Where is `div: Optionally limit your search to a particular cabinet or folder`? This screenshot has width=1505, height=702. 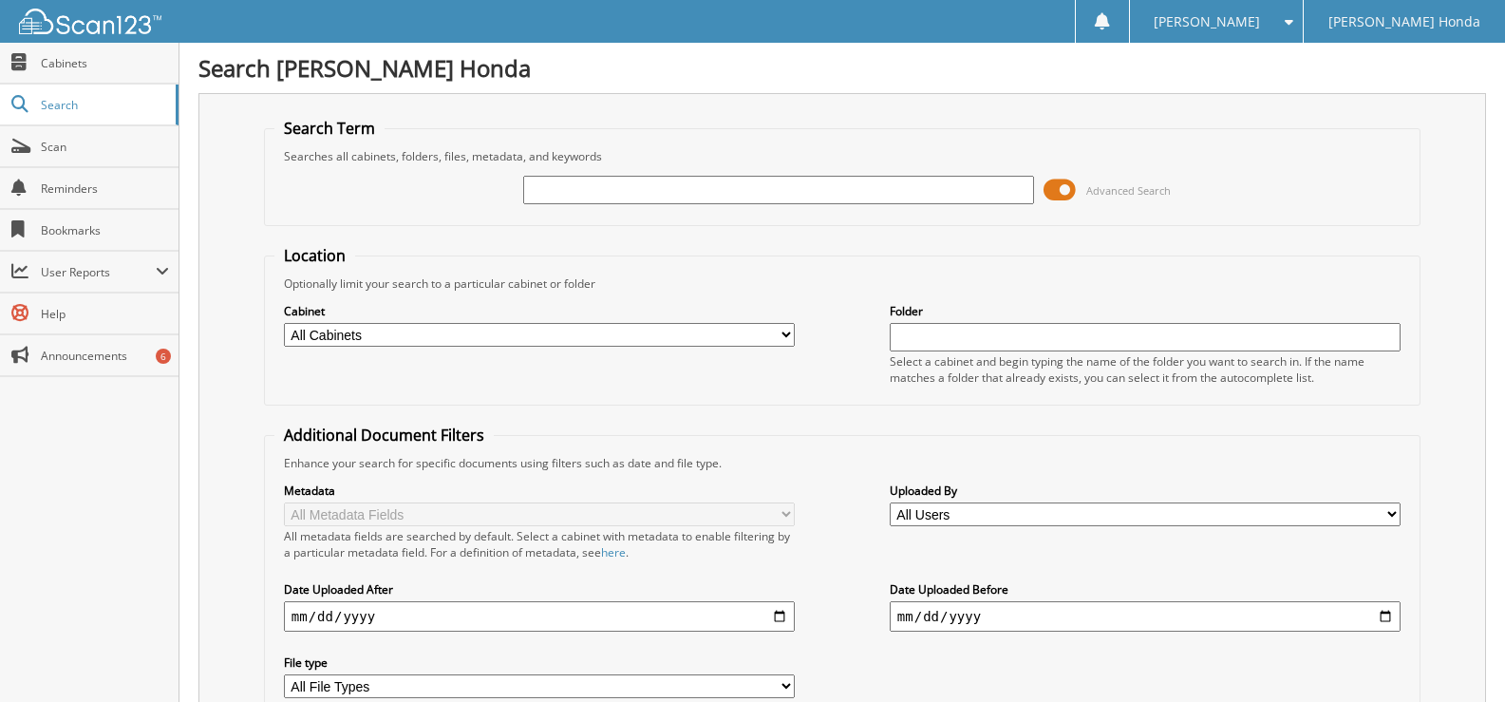 div: Optionally limit your search to a particular cabinet or folder is located at coordinates (842, 283).